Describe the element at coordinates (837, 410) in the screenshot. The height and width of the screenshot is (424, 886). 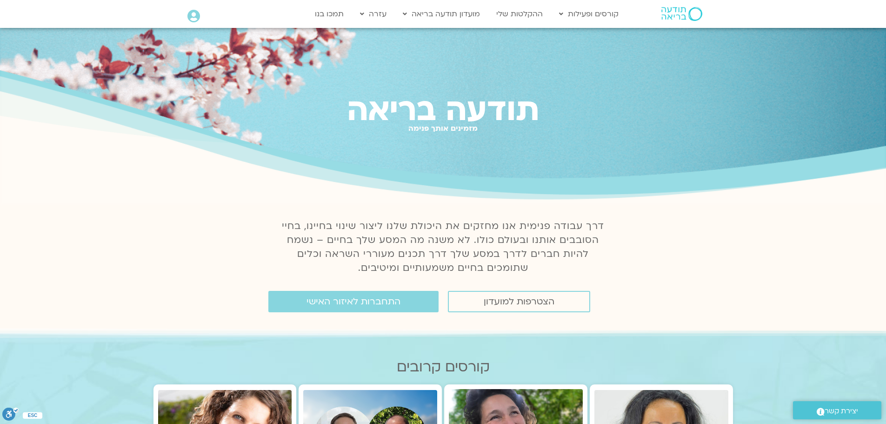
I see `a: יצירת קשר` at that location.